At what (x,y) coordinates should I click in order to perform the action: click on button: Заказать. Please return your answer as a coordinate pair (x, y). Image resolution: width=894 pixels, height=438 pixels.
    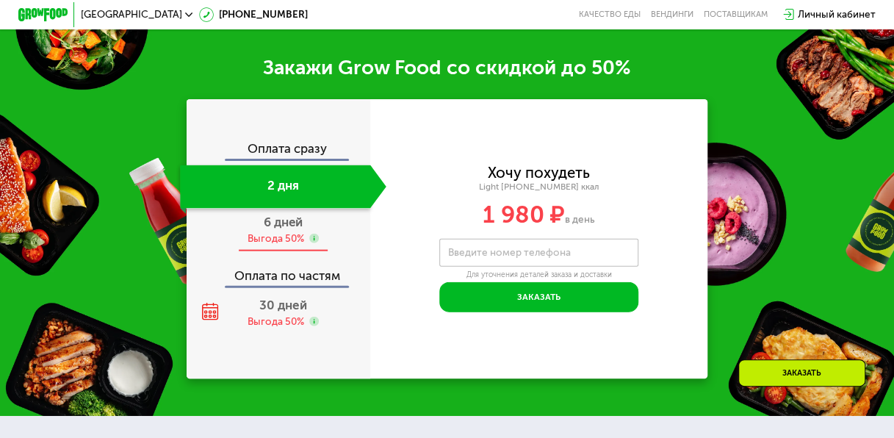
    Looking at the image, I should click on (538, 297).